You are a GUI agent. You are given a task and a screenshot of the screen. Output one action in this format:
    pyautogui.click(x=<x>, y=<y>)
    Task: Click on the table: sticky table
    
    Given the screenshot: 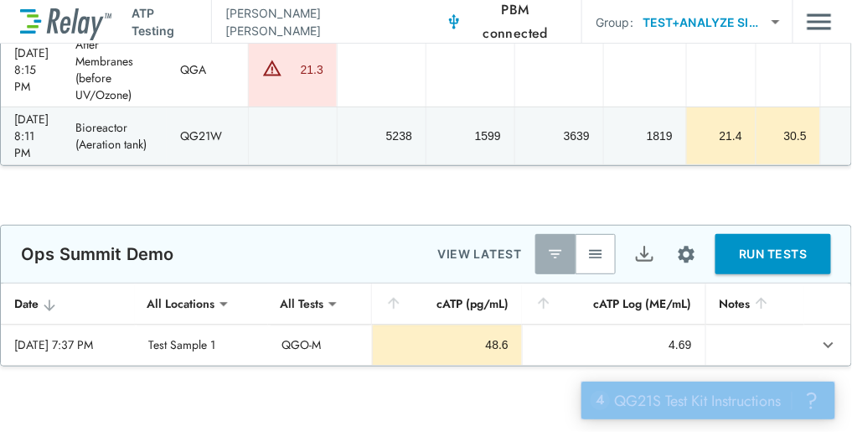 What is the action you would take?
    pyautogui.click(x=426, y=324)
    